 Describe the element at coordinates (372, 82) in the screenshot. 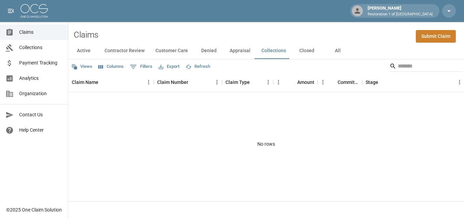

I see `div: Stage` at that location.